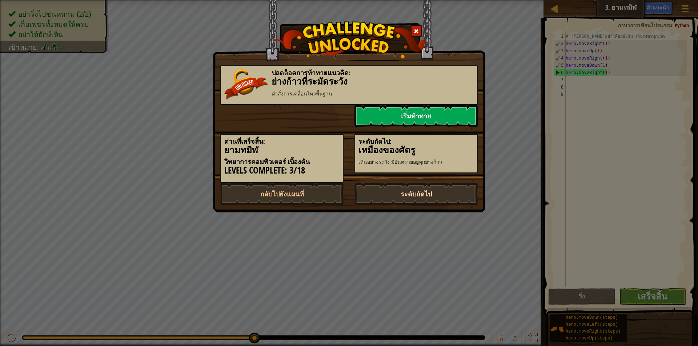  I want to click on p: คำสั่งการเคลื่อนไหวพื้นฐาน, so click(349, 94).